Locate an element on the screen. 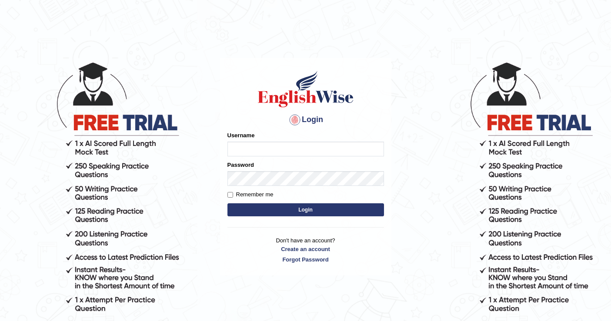  img: Logo of English Wise sign in for intelligent practice with AI is located at coordinates (306, 89).